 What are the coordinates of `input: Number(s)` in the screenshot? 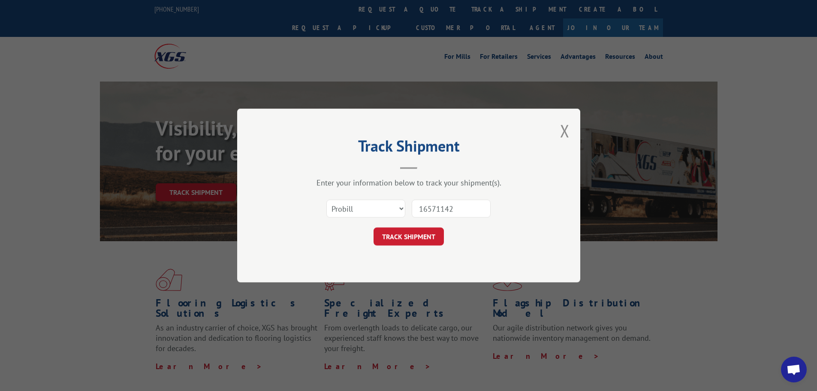 It's located at (451, 209).